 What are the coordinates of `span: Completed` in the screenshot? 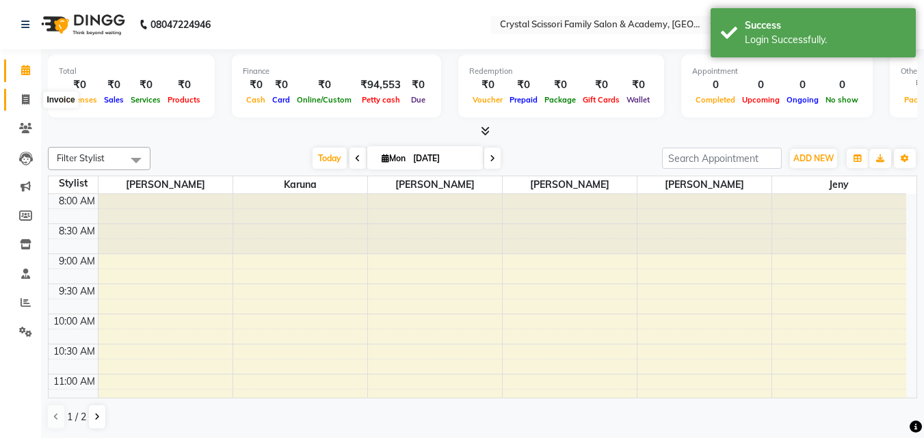 It's located at (715, 100).